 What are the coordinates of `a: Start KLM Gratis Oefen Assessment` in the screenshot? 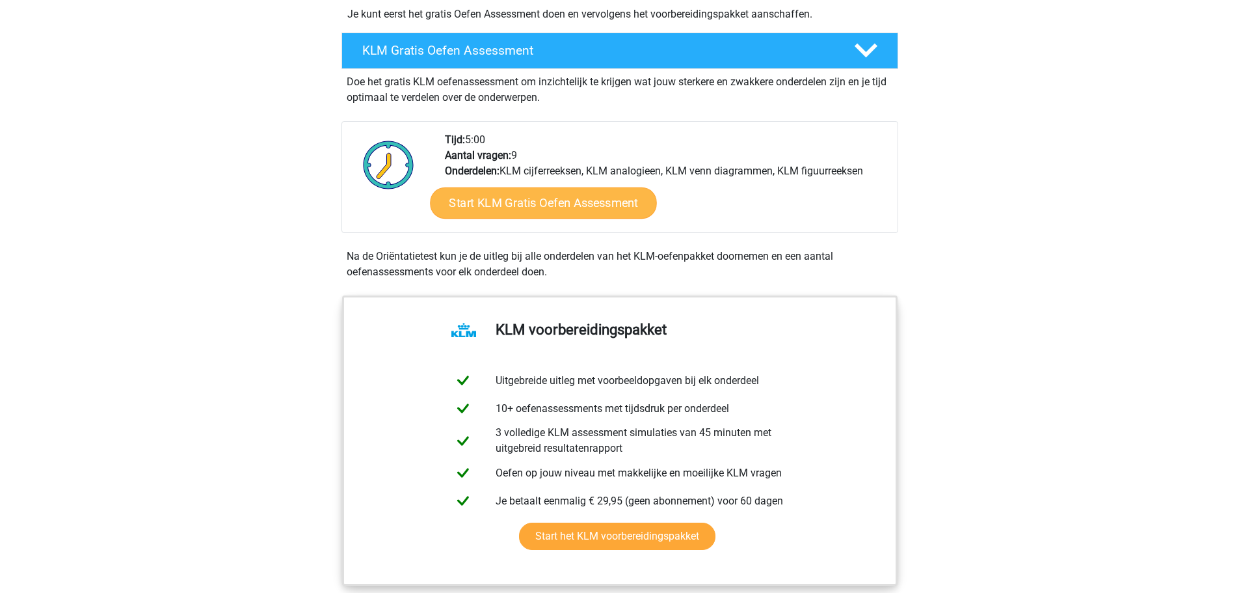 It's located at (543, 202).